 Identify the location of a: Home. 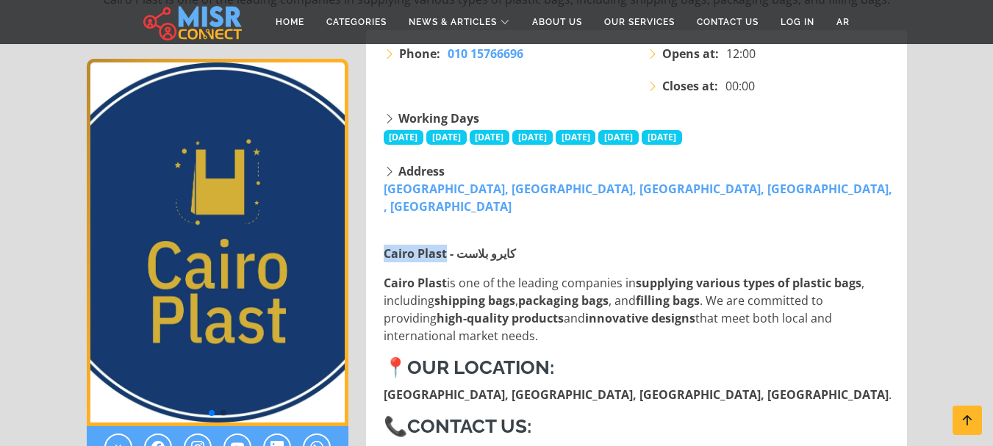
(290, 22).